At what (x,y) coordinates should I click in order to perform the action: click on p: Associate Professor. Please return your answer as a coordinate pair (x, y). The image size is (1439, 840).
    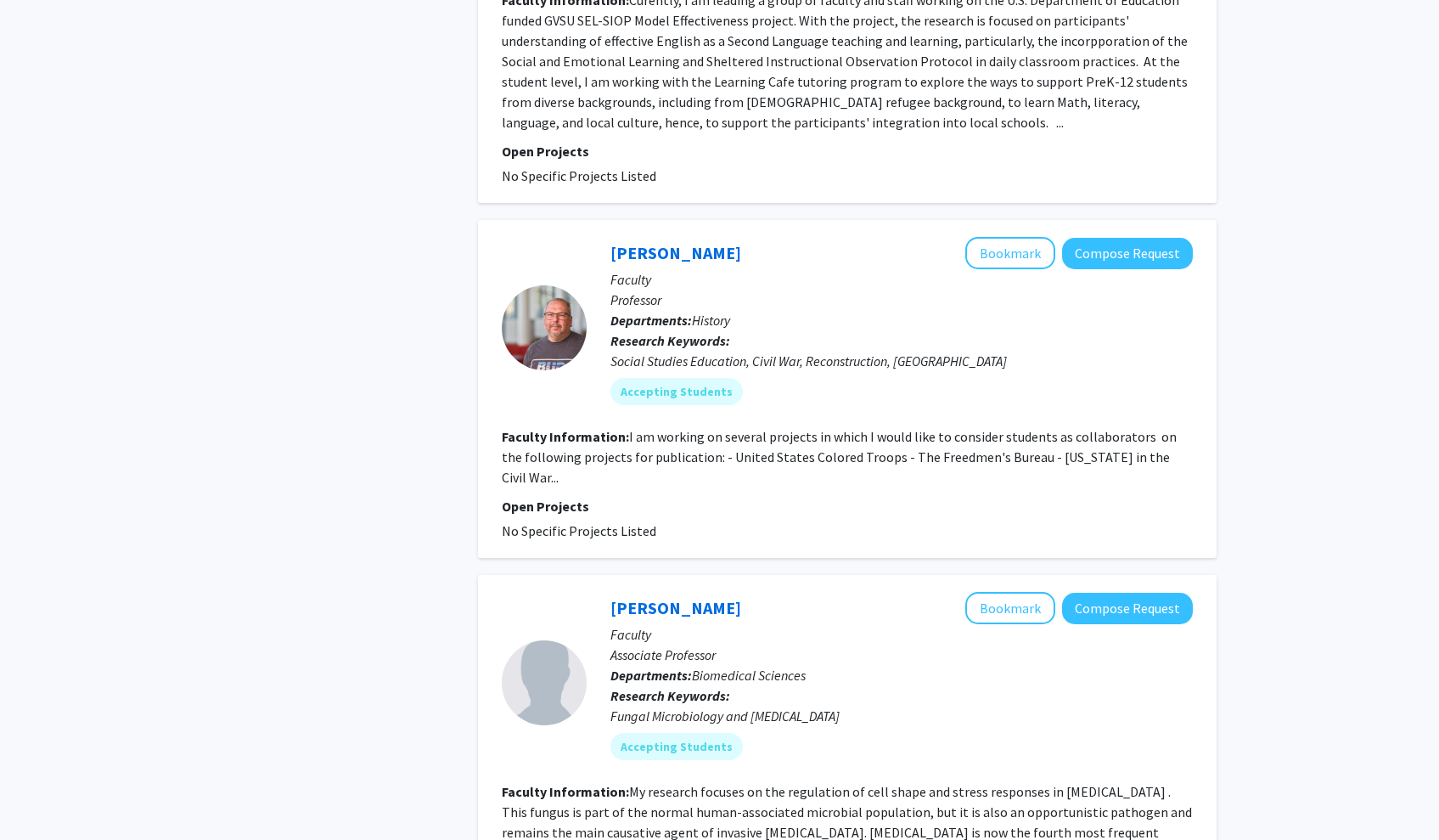
    Looking at the image, I should click on (902, 654).